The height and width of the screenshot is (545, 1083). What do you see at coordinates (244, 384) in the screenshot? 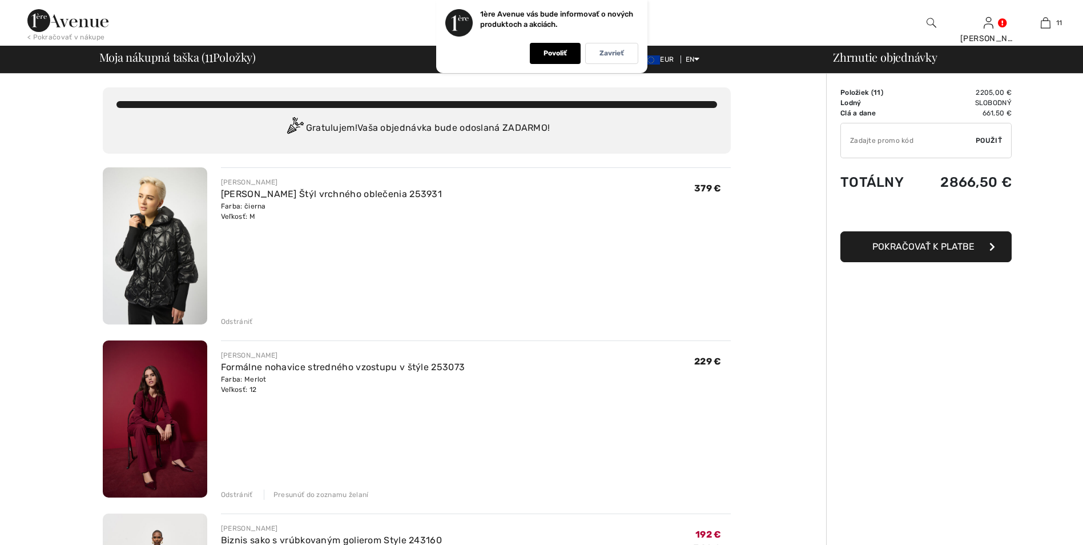
I see `font: Farba: Merlot Veľkosť: 12` at bounding box center [244, 384].